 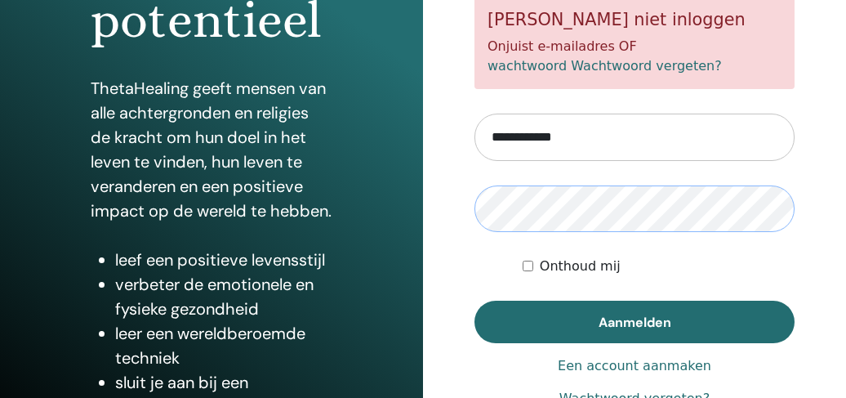 I want to click on font: leer een wereldberoemde techniek, so click(x=210, y=346).